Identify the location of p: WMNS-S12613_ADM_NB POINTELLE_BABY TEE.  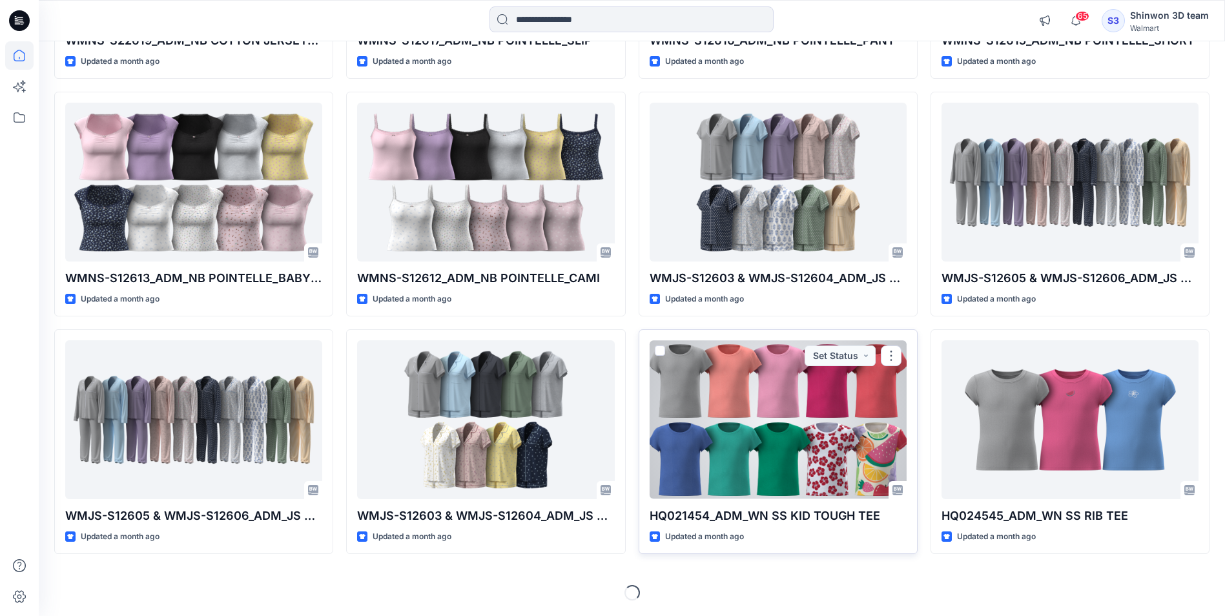
(194, 278).